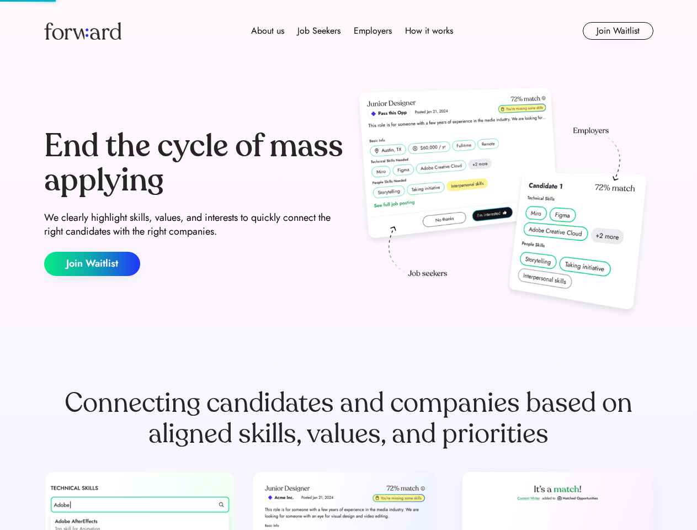 This screenshot has height=530, width=697. I want to click on div: Employers, so click(372, 31).